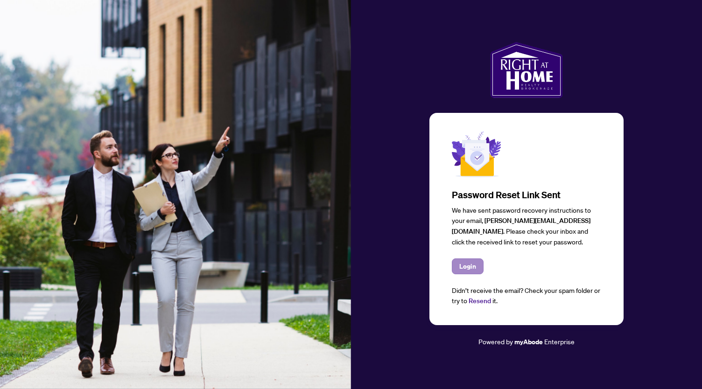 The image size is (702, 389). I want to click on button: Login, so click(468, 267).